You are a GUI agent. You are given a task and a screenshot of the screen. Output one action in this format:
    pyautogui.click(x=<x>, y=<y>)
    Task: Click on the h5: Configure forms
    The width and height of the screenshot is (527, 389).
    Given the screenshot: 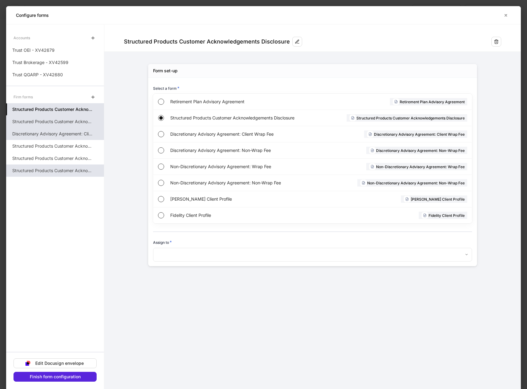 What is the action you would take?
    pyautogui.click(x=32, y=15)
    